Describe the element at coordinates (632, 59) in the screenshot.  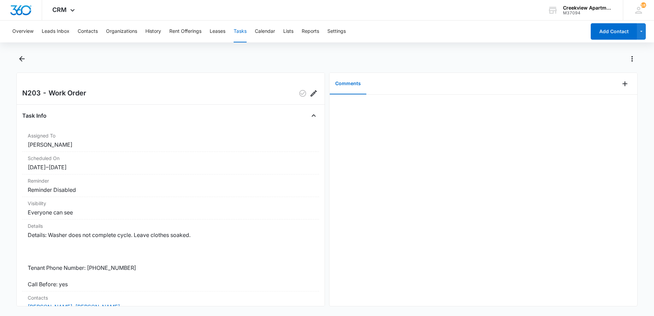
I see `button: Actions` at that location.